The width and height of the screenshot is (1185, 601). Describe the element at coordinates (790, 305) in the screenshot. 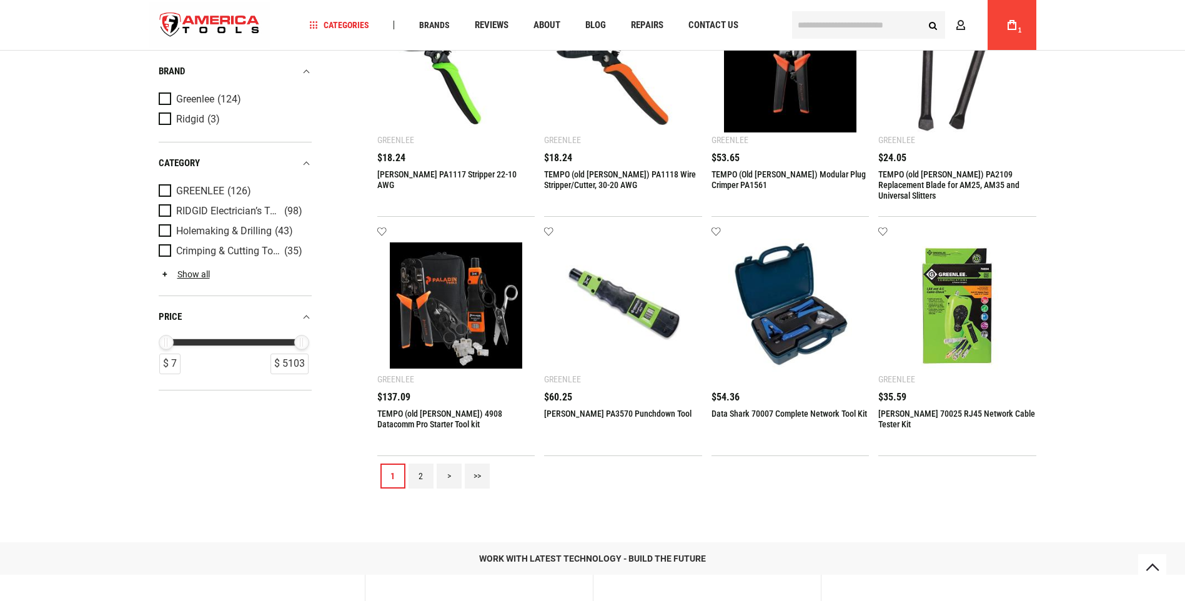

I see `img: Data Shark 70007 Complete Network Tool Kit` at that location.